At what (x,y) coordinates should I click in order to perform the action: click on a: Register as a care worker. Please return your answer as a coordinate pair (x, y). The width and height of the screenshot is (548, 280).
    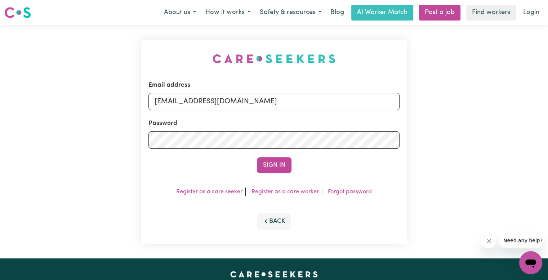
    Looking at the image, I should click on (285, 192).